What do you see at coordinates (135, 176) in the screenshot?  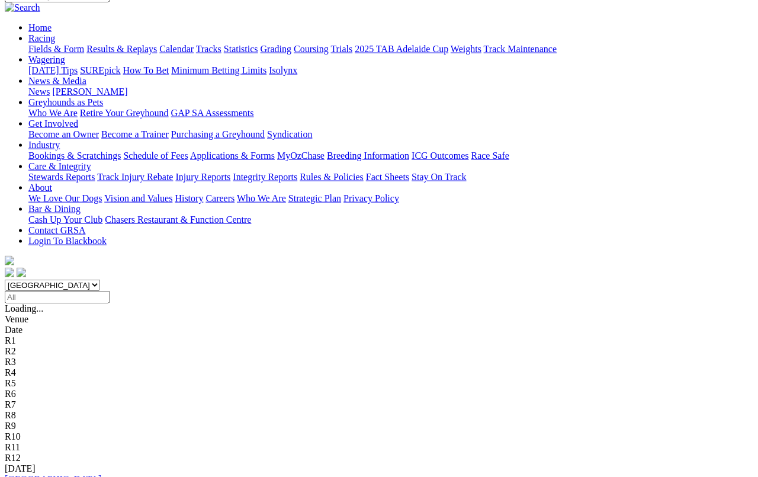 I see `a: Track Injury Rebate` at bounding box center [135, 176].